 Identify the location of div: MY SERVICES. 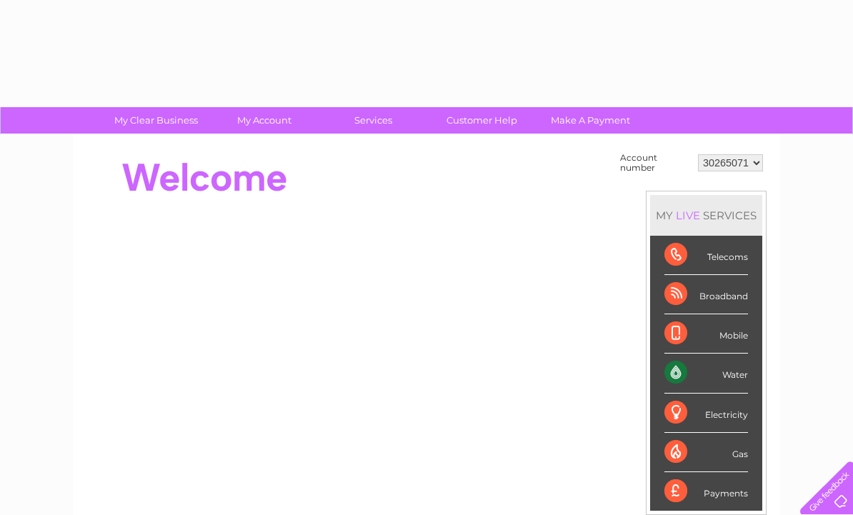
(706, 215).